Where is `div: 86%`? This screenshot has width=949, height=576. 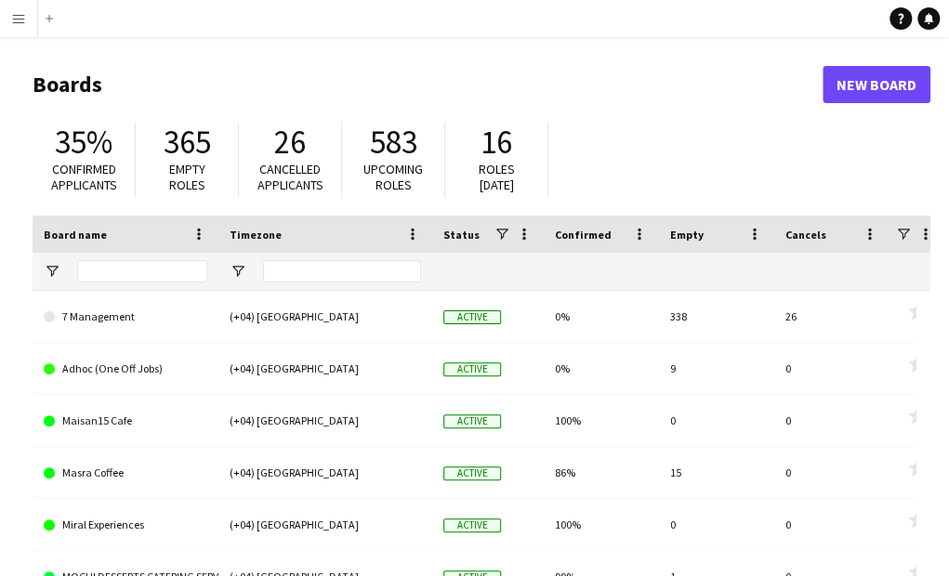
div: 86% is located at coordinates (601, 472).